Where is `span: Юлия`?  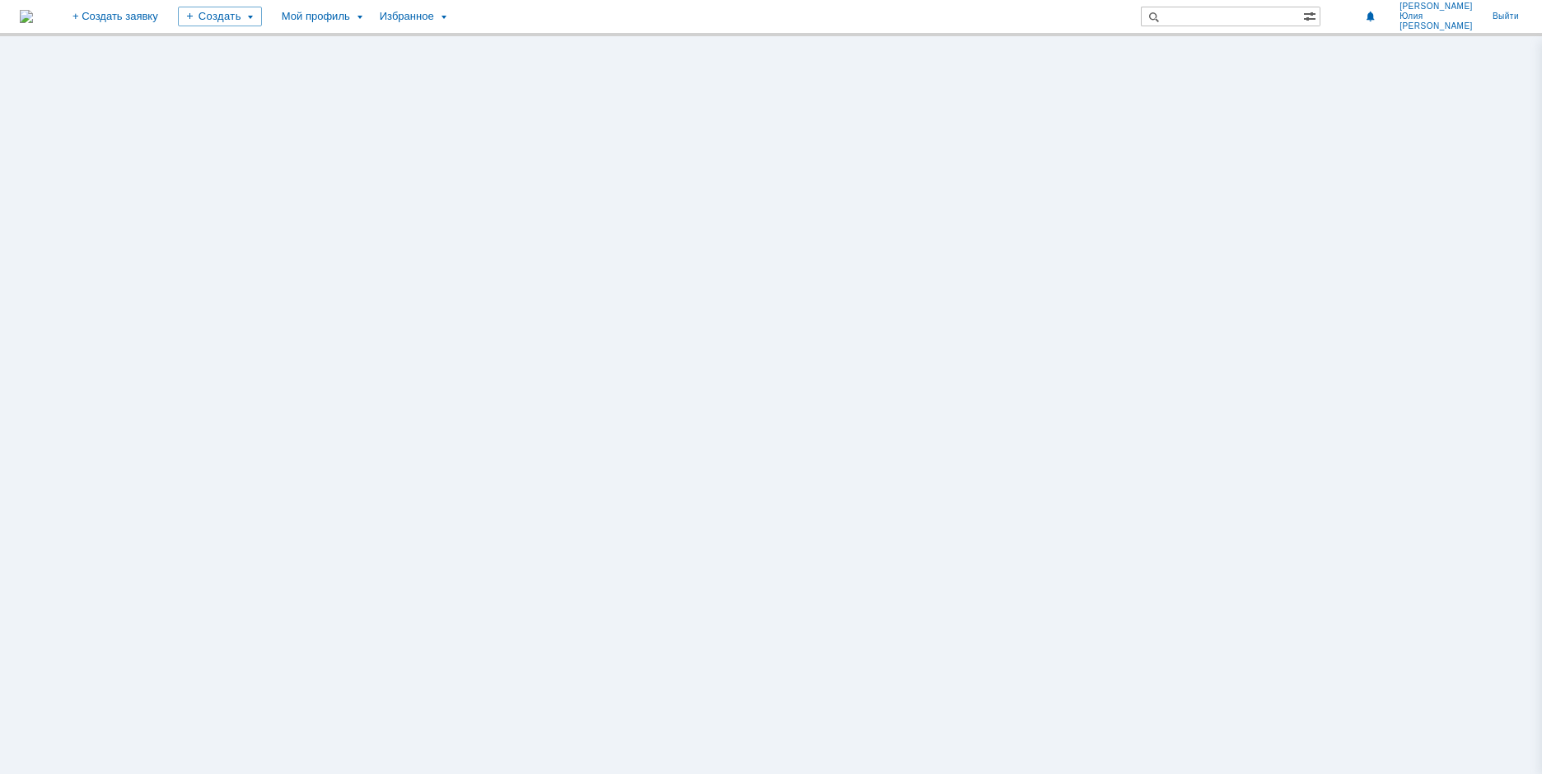
span: Юлия is located at coordinates (1436, 16).